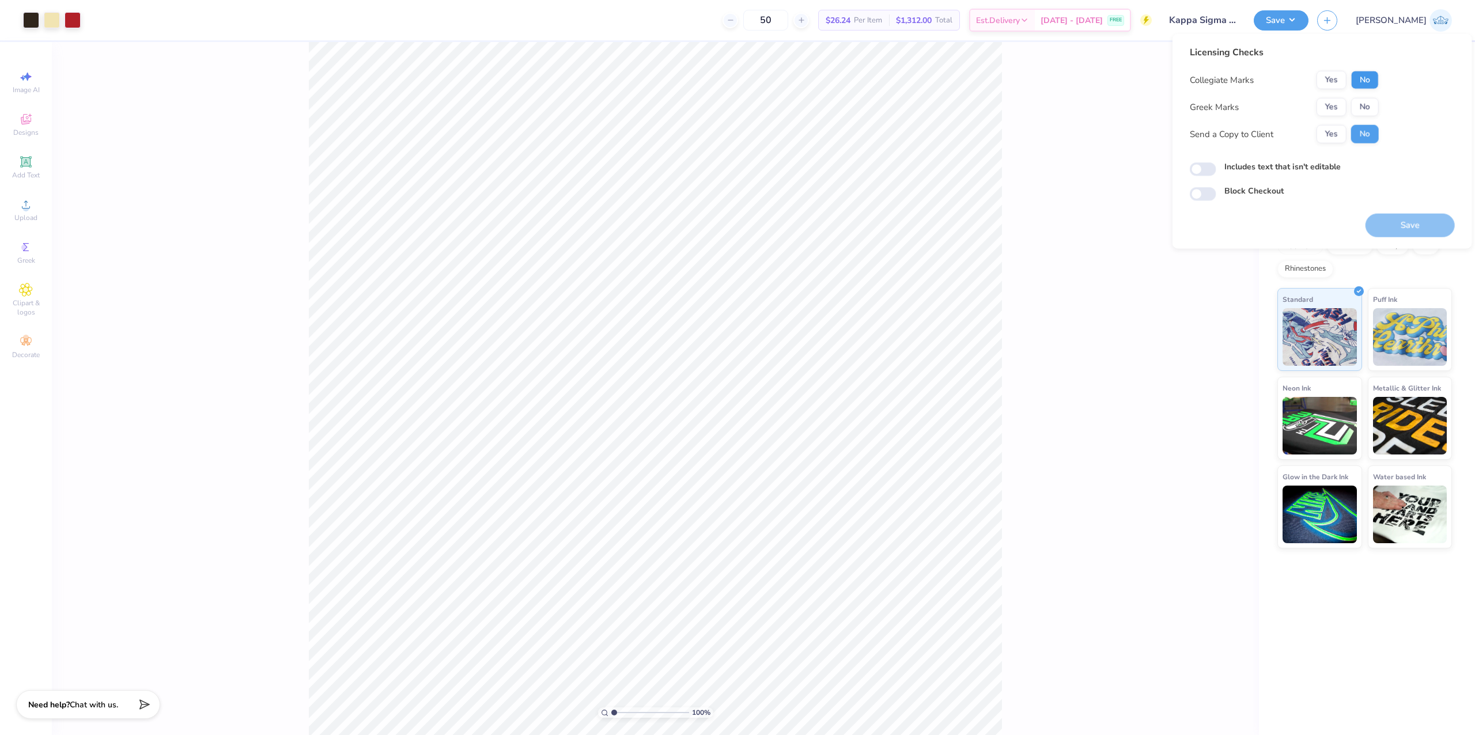  What do you see at coordinates (1410, 337) in the screenshot?
I see `img: Puff Ink` at bounding box center [1410, 337].